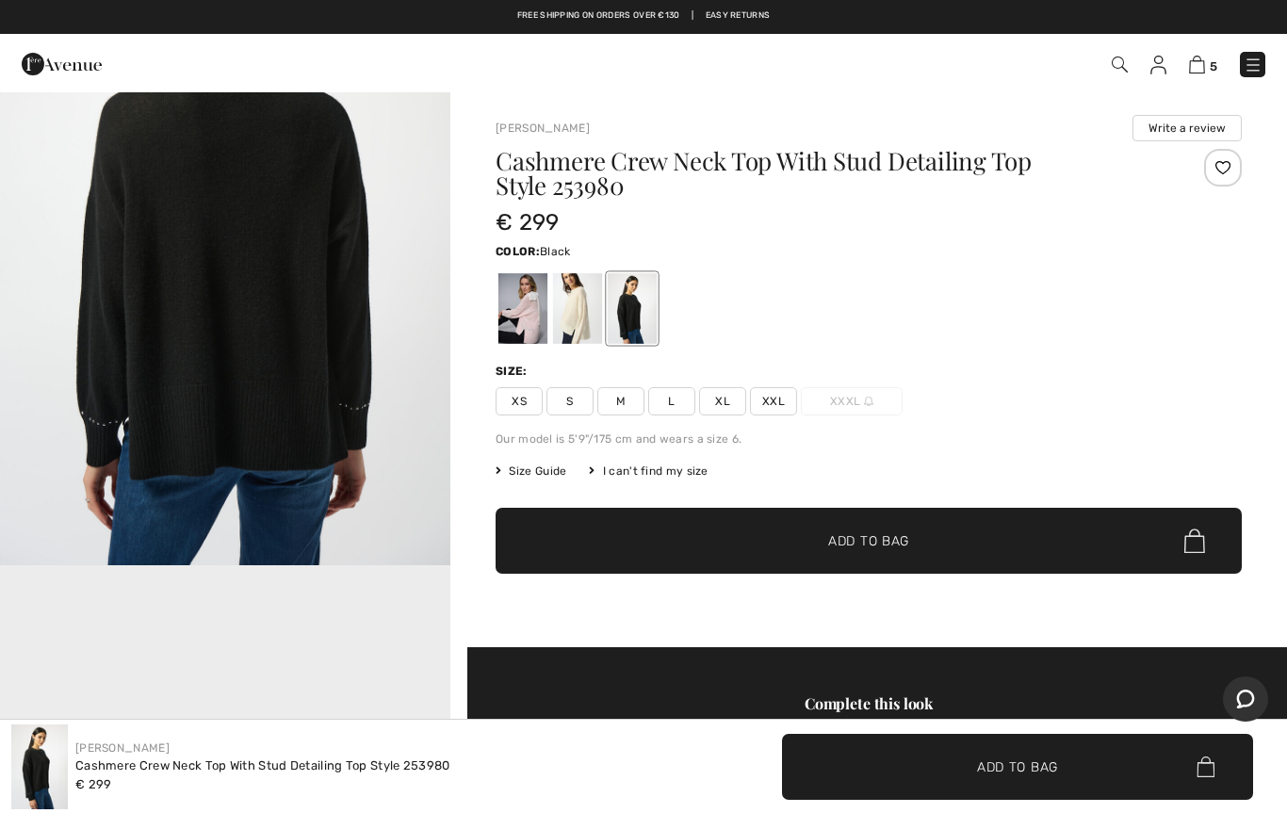  What do you see at coordinates (263, 766) in the screenshot?
I see `div: Cashmere Crew Neck Top With Stud Detailing Top Style 253980` at bounding box center [263, 766].